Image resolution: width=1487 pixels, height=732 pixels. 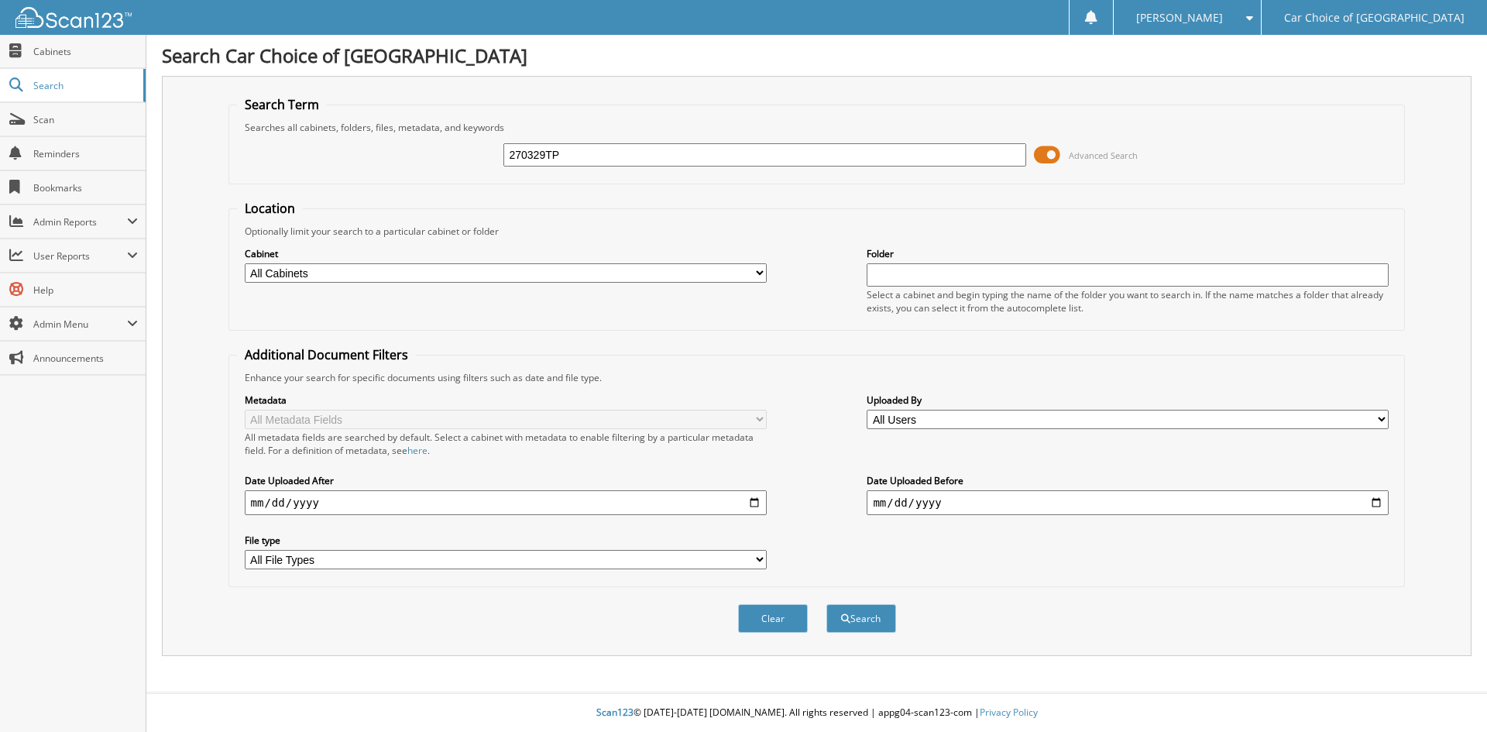 I want to click on label: Uploaded By, so click(x=1128, y=400).